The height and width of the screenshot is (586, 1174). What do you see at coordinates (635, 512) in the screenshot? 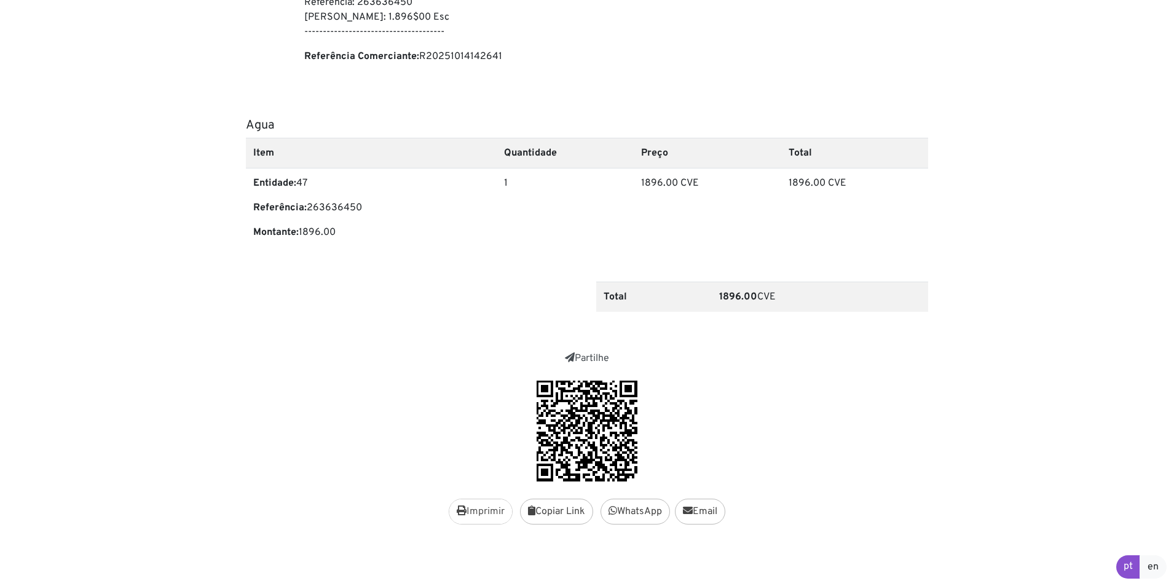
I see `a: WhatsApp` at bounding box center [635, 512].